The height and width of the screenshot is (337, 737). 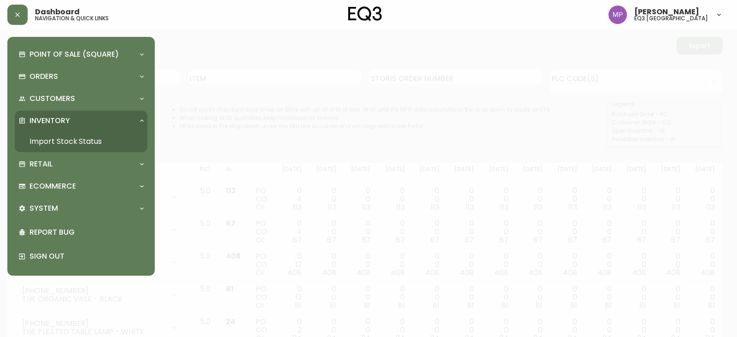 What do you see at coordinates (81, 141) in the screenshot?
I see `a: Import Stock Status` at bounding box center [81, 141].